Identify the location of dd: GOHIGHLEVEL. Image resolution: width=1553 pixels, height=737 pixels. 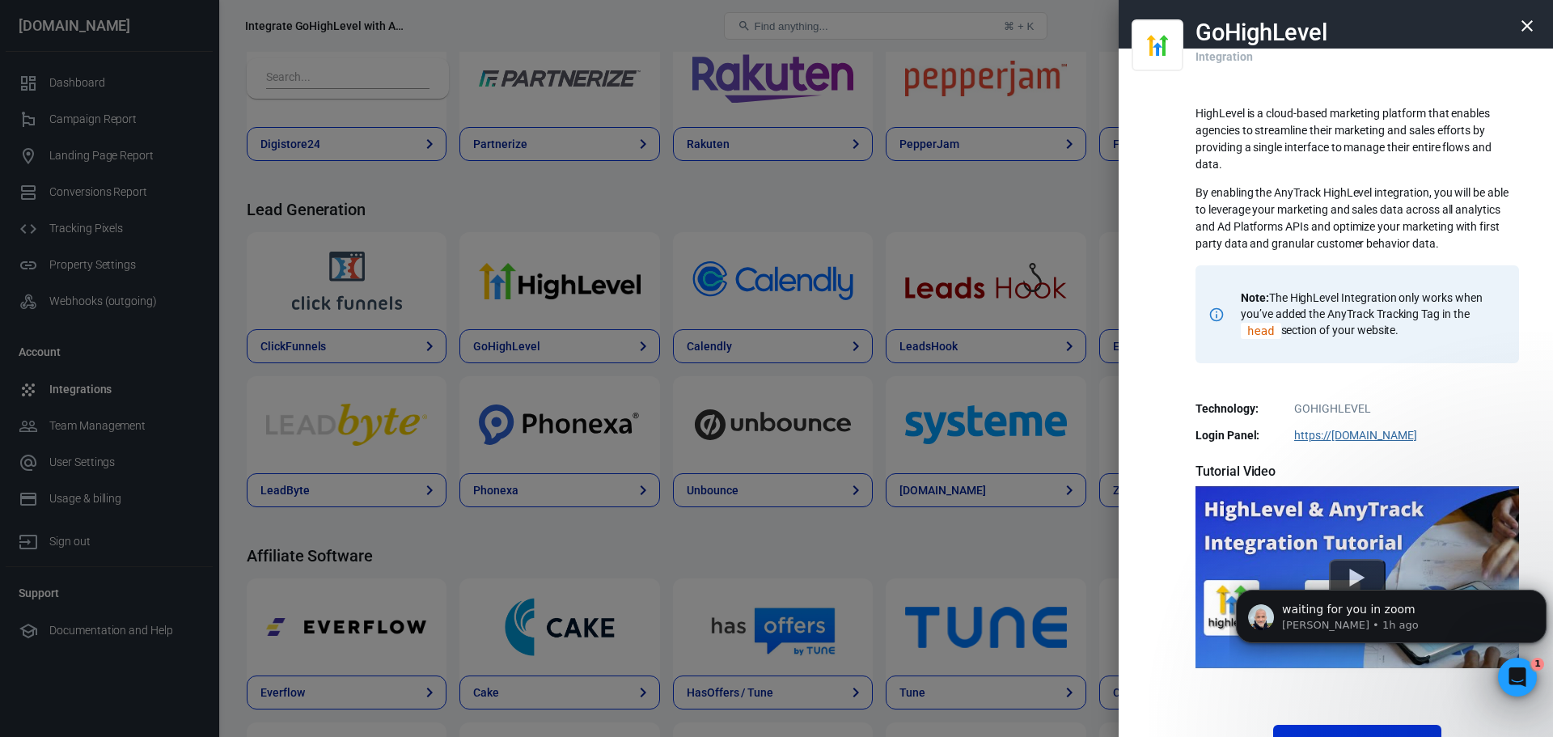
(1357, 408).